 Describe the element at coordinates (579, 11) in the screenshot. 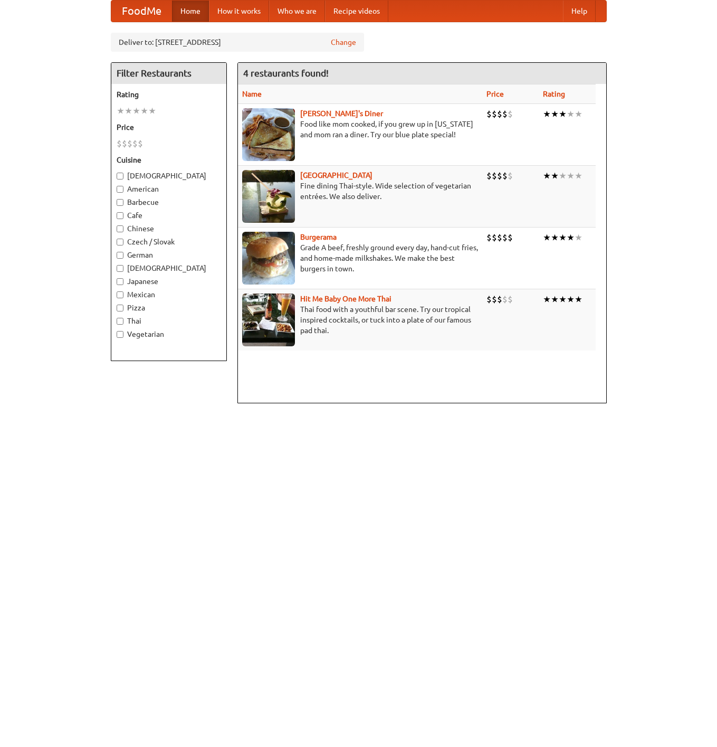

I see `a: Help` at that location.